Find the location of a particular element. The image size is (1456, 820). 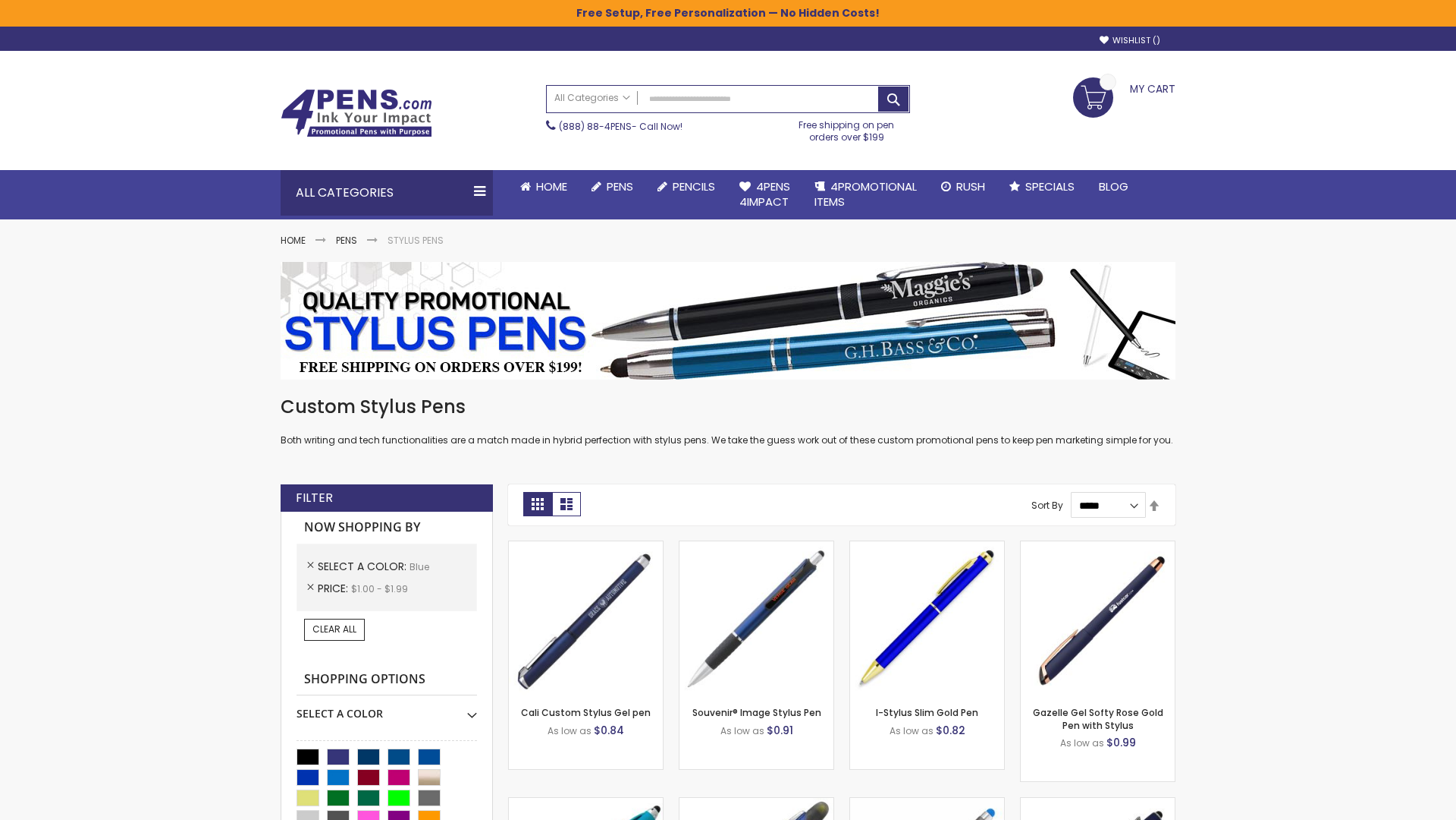

a: I-Stylus Slim Gold Pen is located at coordinates (927, 711).